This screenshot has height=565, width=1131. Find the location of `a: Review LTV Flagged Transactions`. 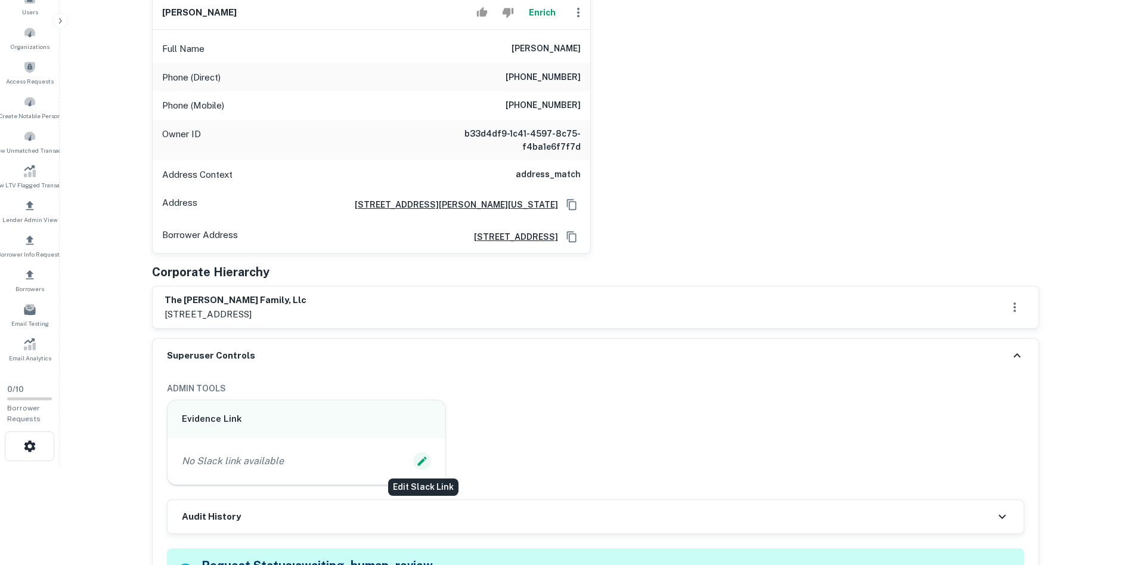

a: Review LTV Flagged Transactions is located at coordinates (30, 176).